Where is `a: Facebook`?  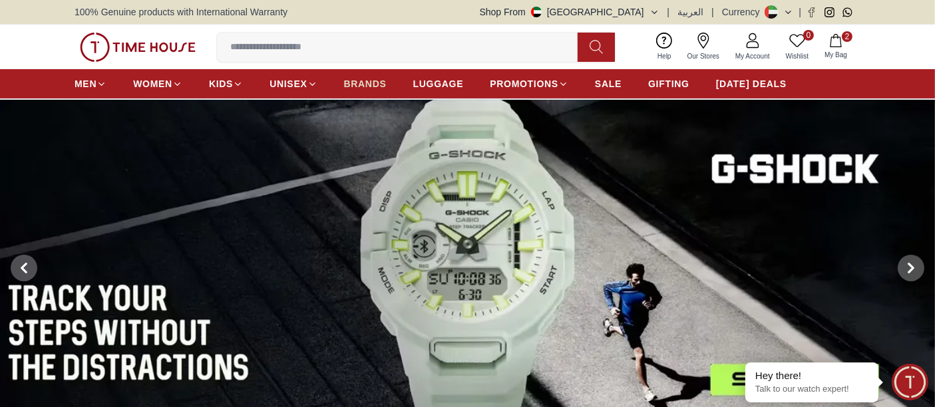
a: Facebook is located at coordinates (811, 12).